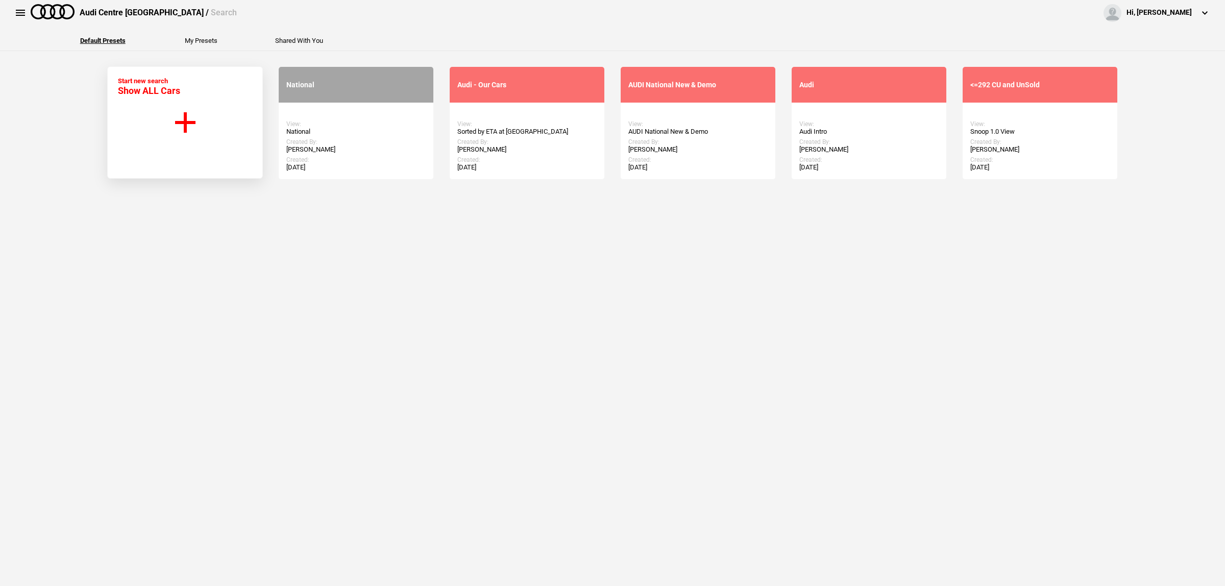 This screenshot has height=586, width=1225. Describe the element at coordinates (201, 40) in the screenshot. I see `button: My Presets` at that location.